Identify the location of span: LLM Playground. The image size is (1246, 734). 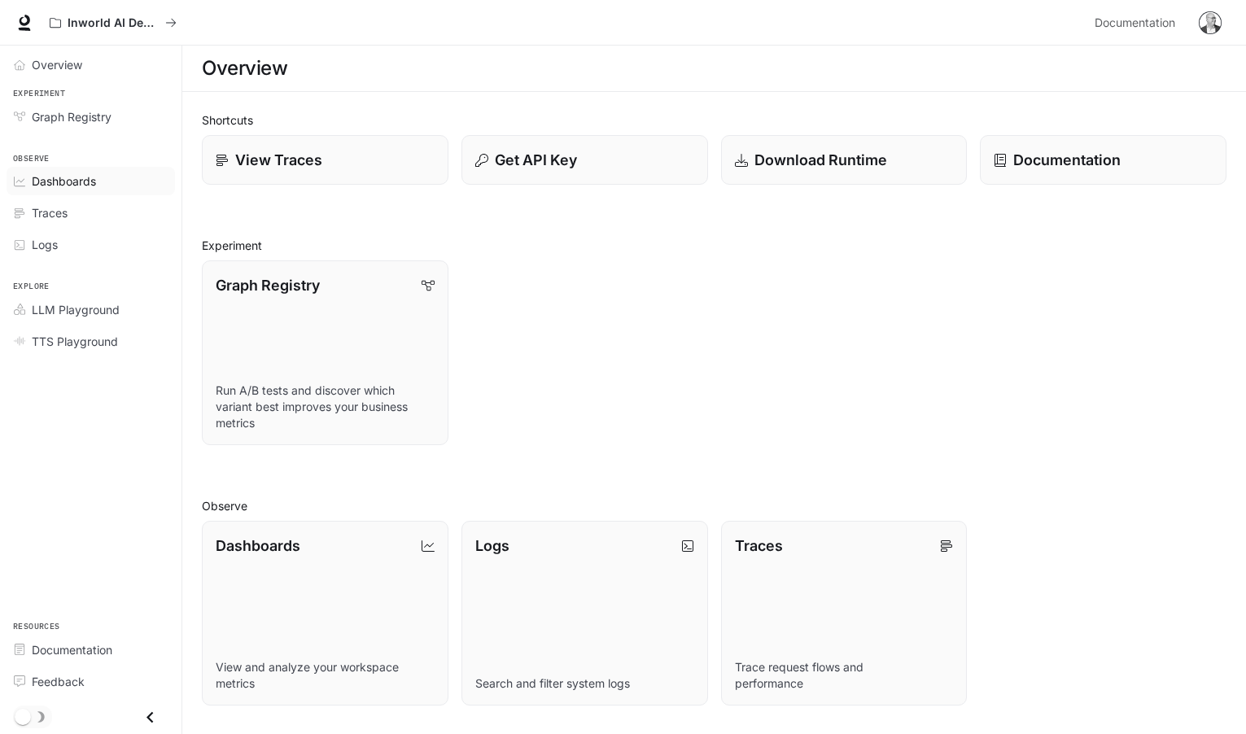
(76, 309).